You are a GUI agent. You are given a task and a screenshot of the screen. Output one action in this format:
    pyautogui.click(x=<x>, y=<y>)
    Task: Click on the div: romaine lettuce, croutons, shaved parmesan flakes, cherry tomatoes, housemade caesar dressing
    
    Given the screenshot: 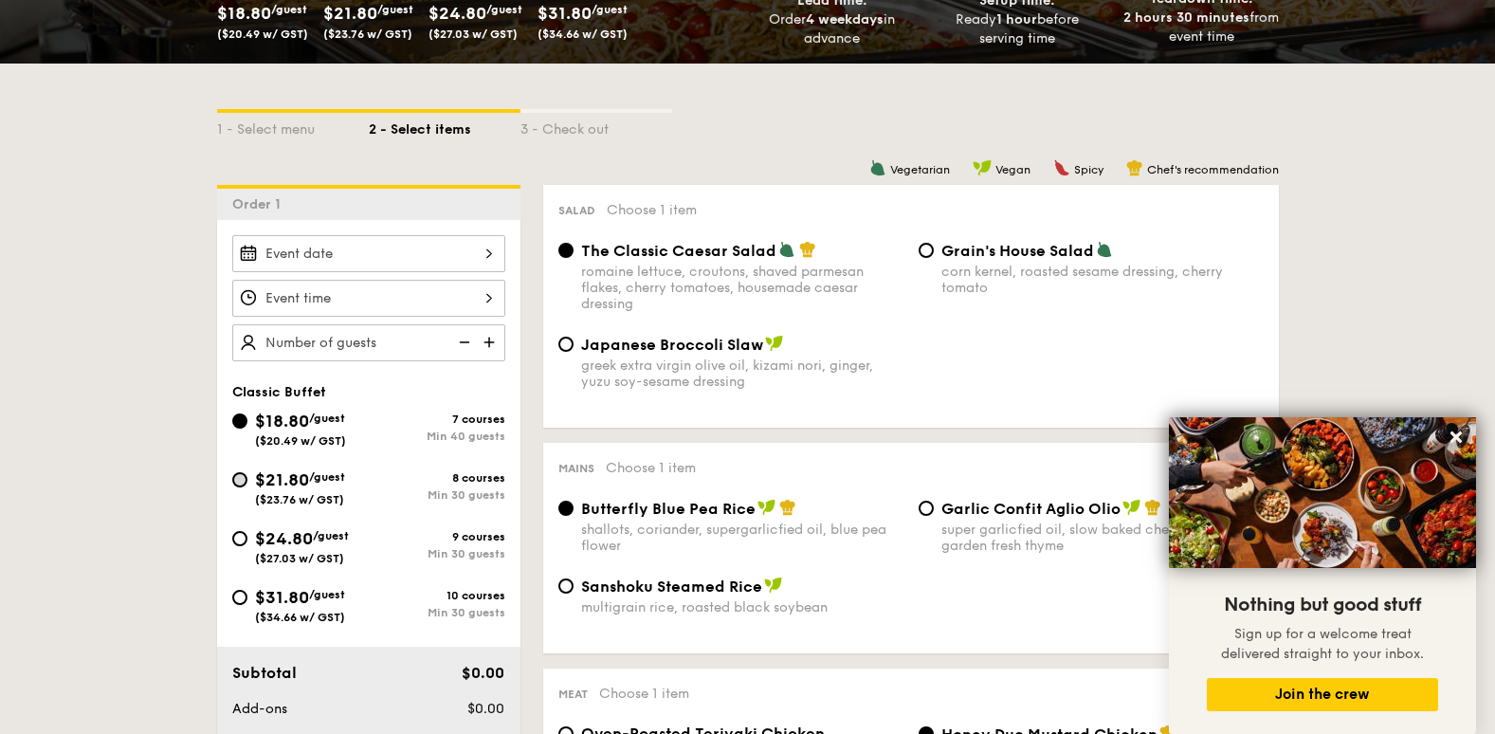 What is the action you would take?
    pyautogui.click(x=742, y=287)
    